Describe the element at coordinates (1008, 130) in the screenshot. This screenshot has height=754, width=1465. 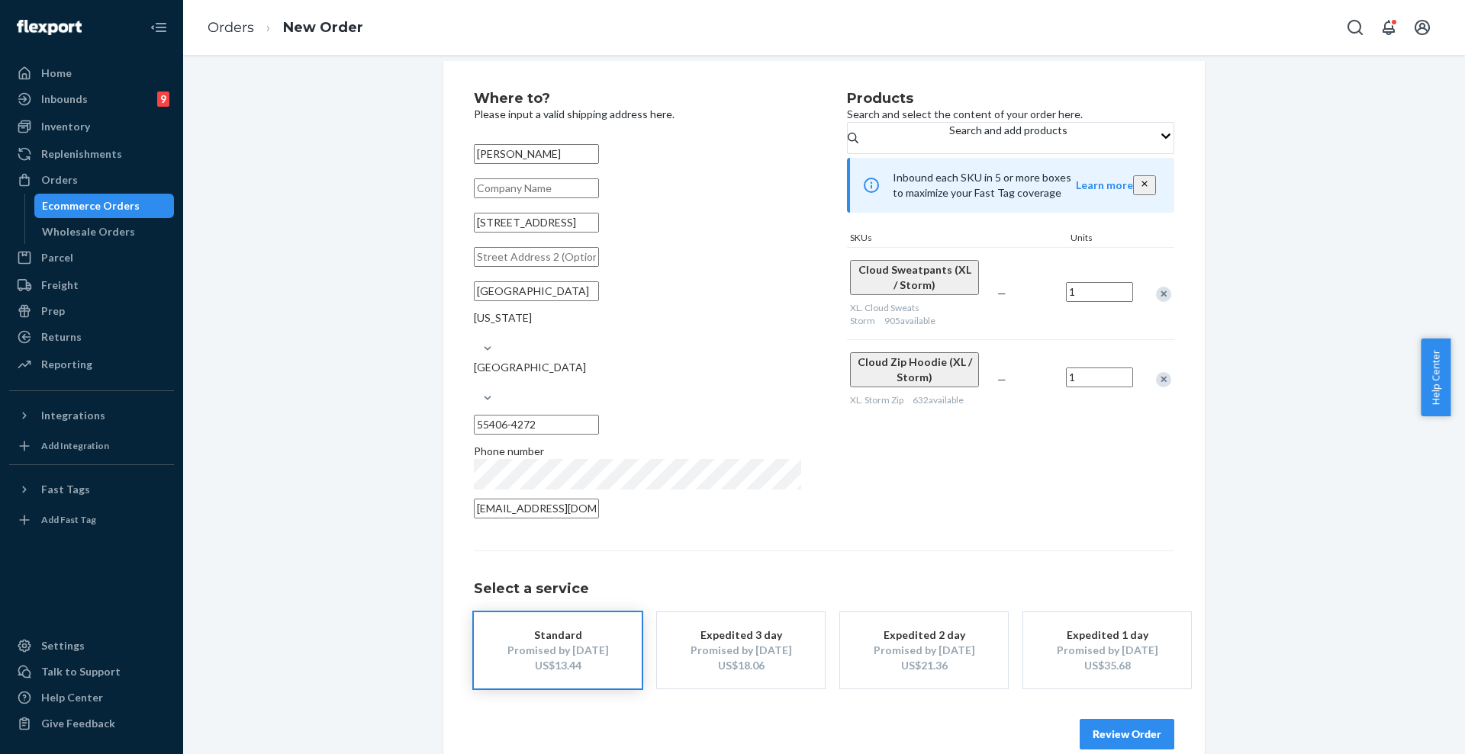
I see `div: Search and add products` at that location.